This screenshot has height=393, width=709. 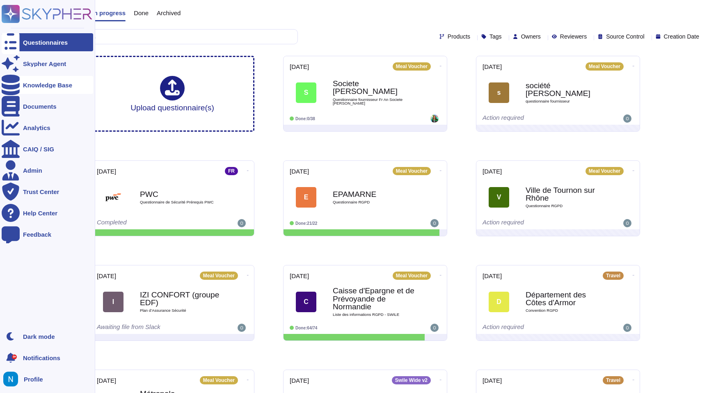 What do you see at coordinates (47, 42) in the screenshot?
I see `a: Questionnaires` at bounding box center [47, 42].